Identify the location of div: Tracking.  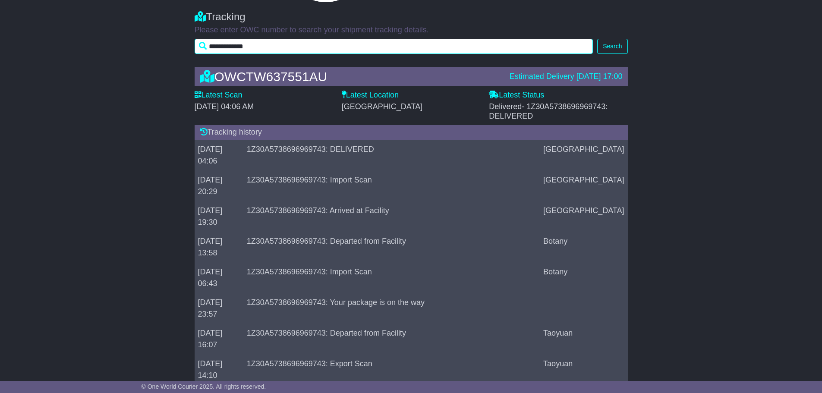
(411, 17).